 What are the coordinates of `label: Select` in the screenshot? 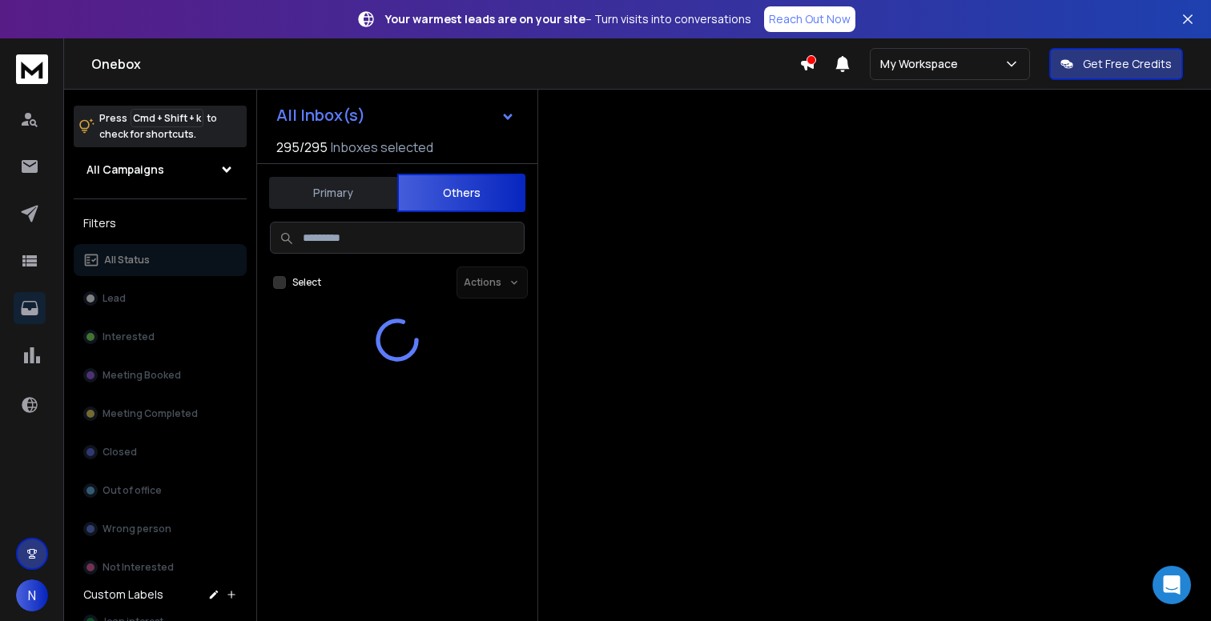 It's located at (307, 283).